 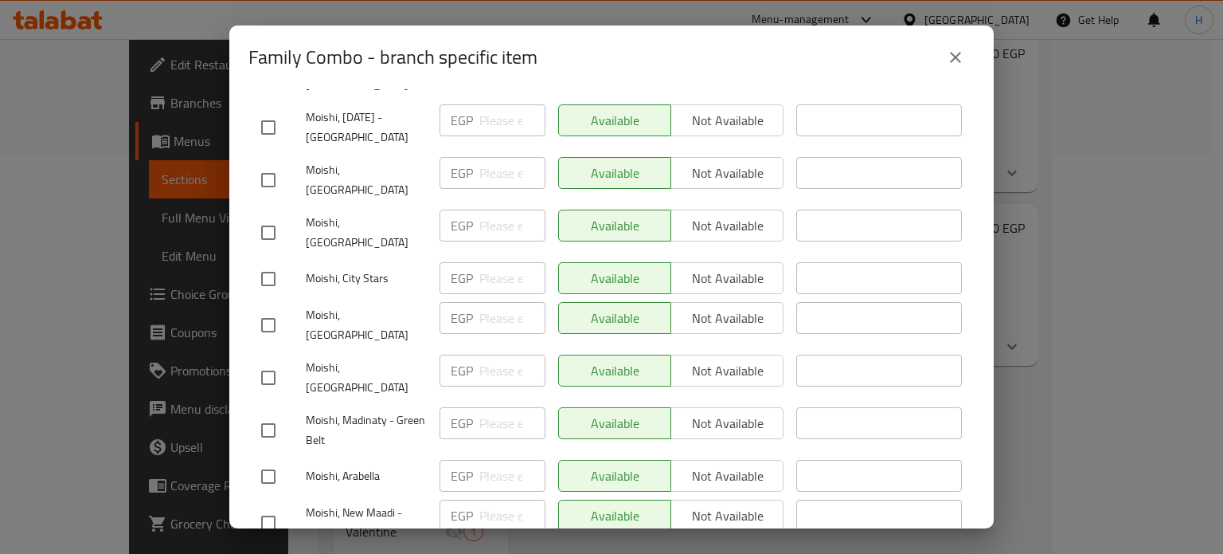 What do you see at coordinates (366, 430) in the screenshot?
I see `span: Moishi, Madinaty - Green Belt` at bounding box center [366, 430].